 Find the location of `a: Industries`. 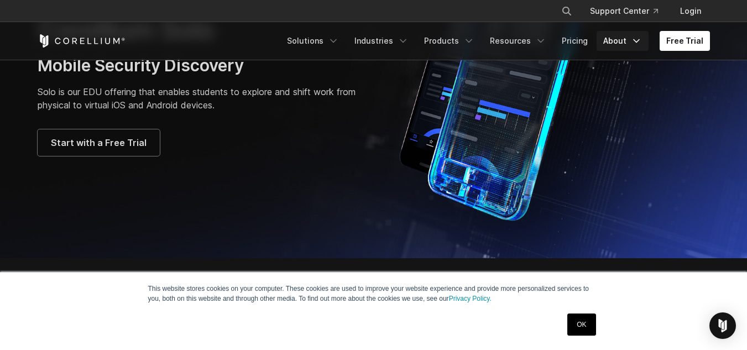

a: Industries is located at coordinates (382, 41).